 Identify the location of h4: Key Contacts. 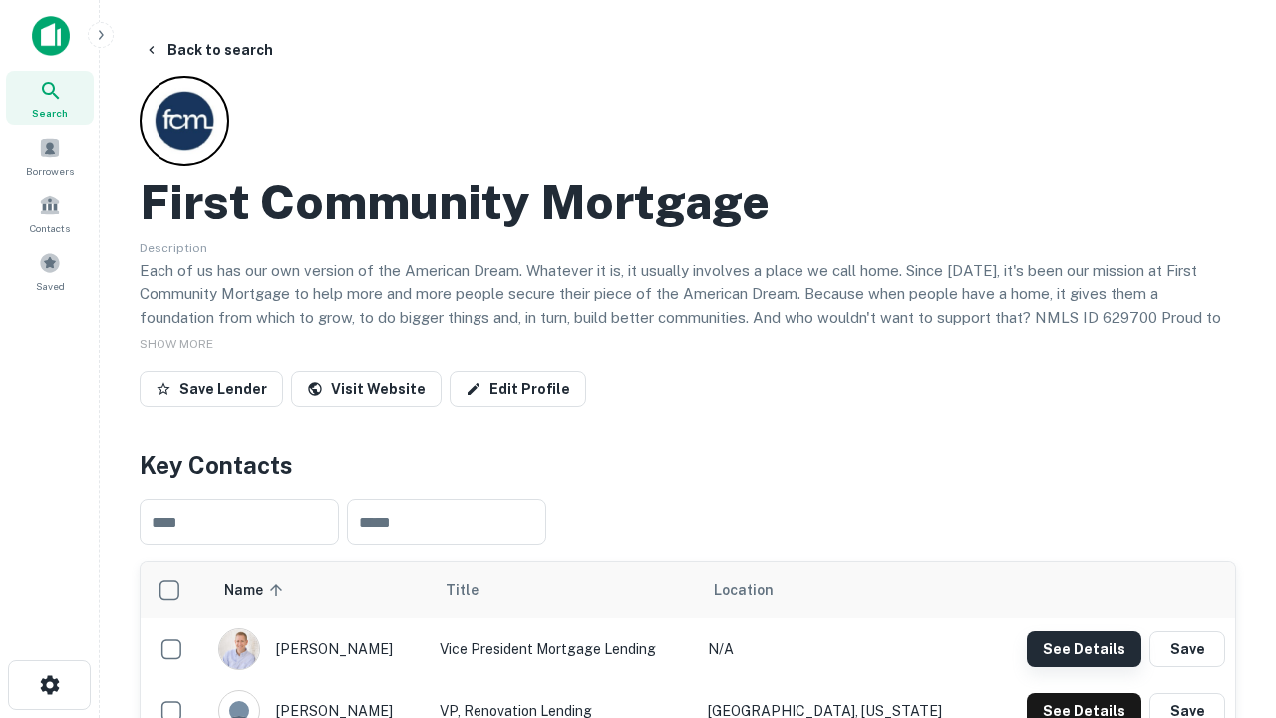
(688, 465).